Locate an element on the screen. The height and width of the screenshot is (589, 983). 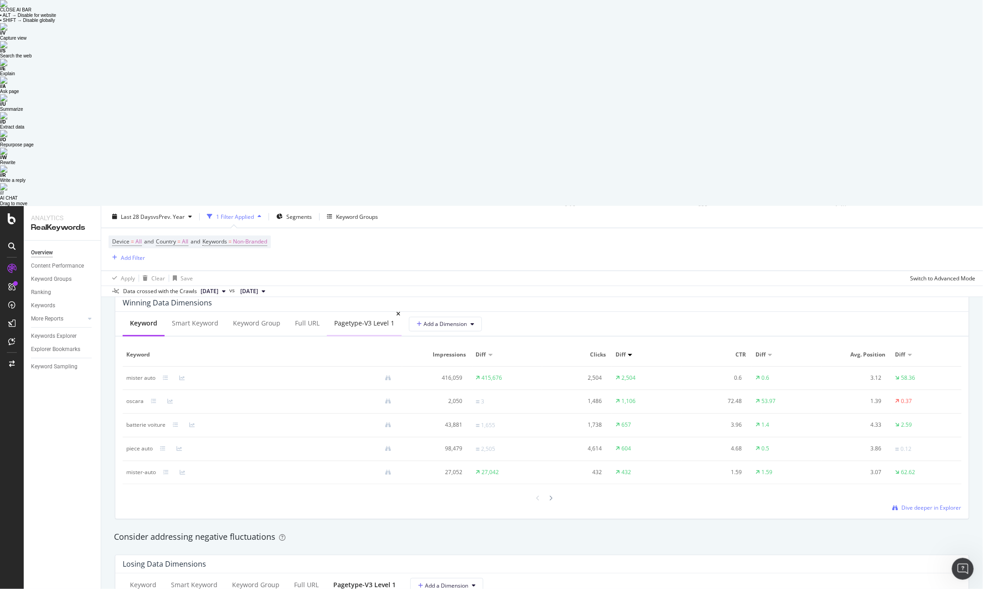
div: 27,042 is located at coordinates (491, 473).